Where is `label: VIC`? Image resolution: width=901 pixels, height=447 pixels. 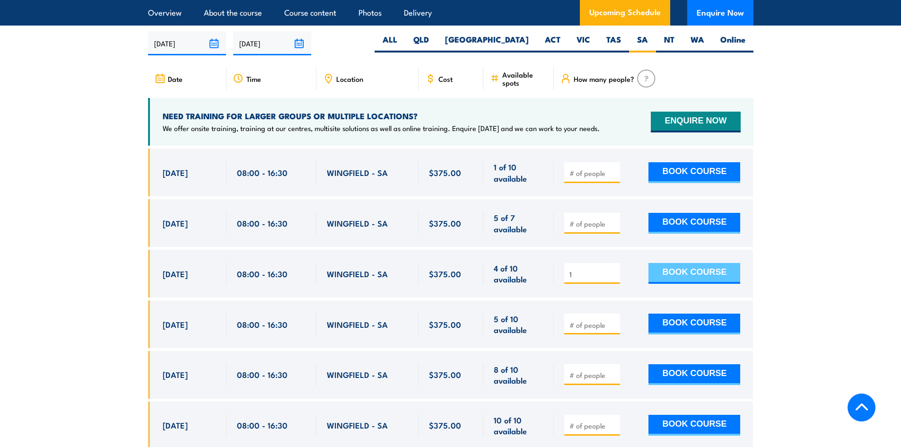
label: VIC is located at coordinates (583, 43).